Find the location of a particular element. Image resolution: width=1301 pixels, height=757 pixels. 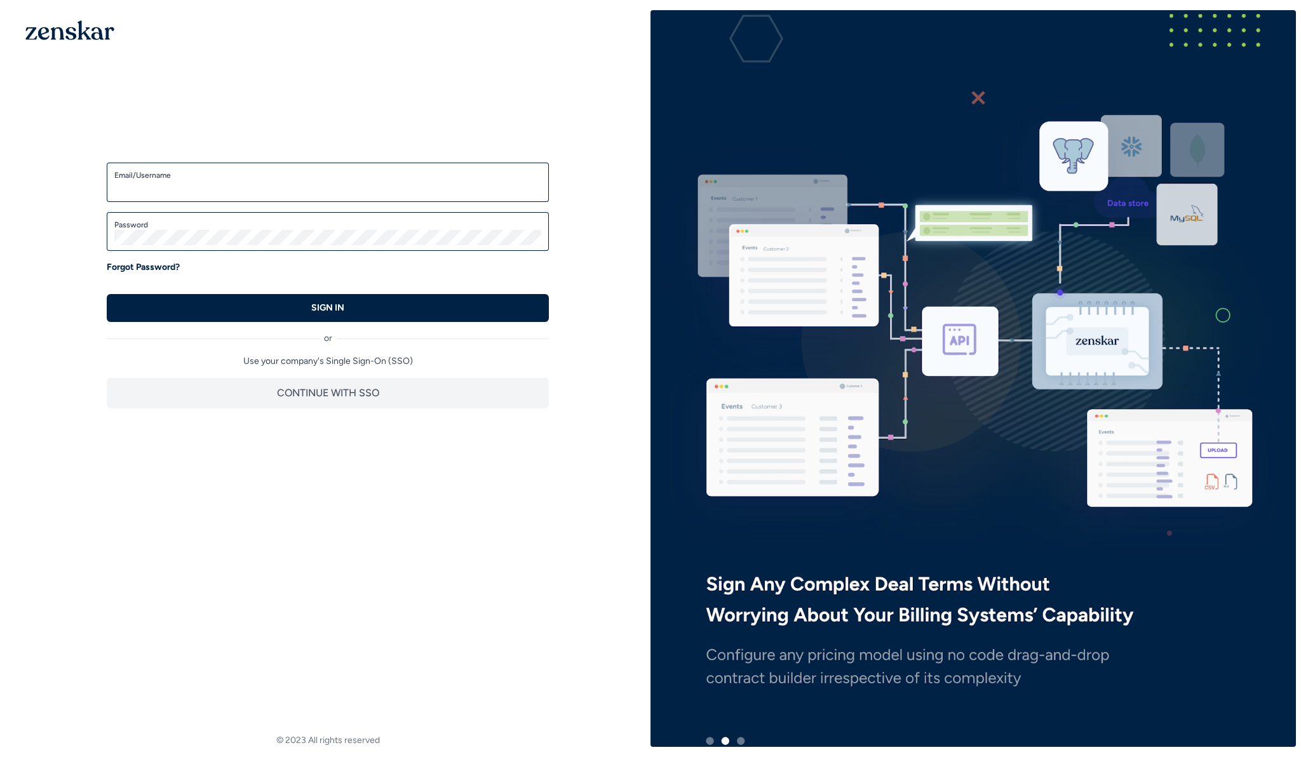

button: CONTINUE WITH SSO is located at coordinates (328, 393).